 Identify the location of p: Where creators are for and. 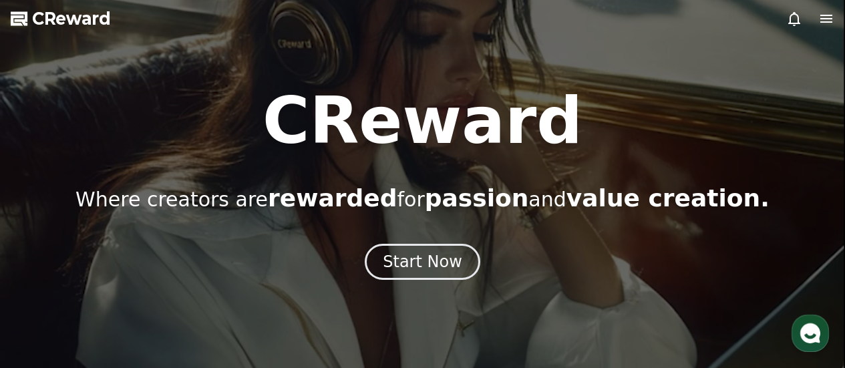
(422, 198).